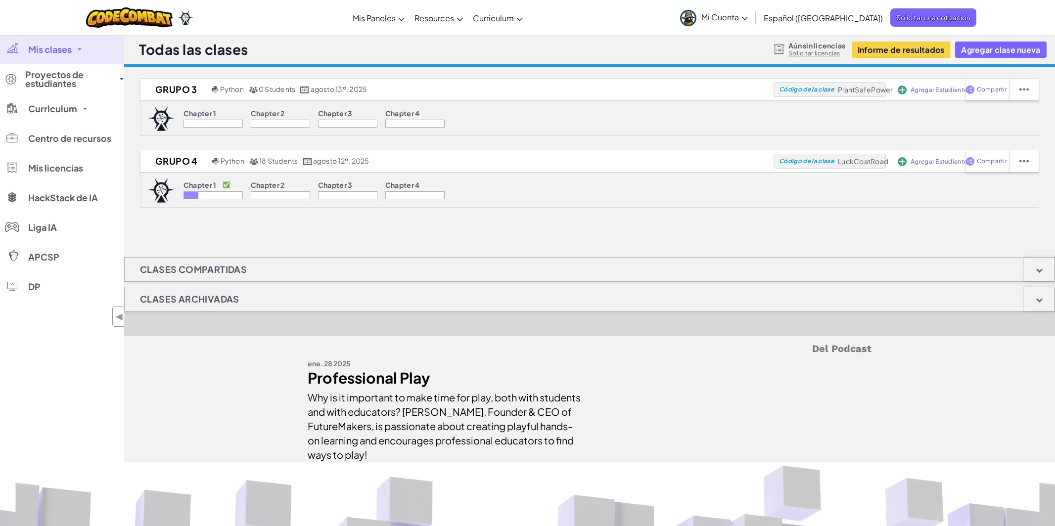 Image resolution: width=1055 pixels, height=526 pixels. Describe the element at coordinates (189, 299) in the screenshot. I see `h1: Clases Archivadas` at that location.